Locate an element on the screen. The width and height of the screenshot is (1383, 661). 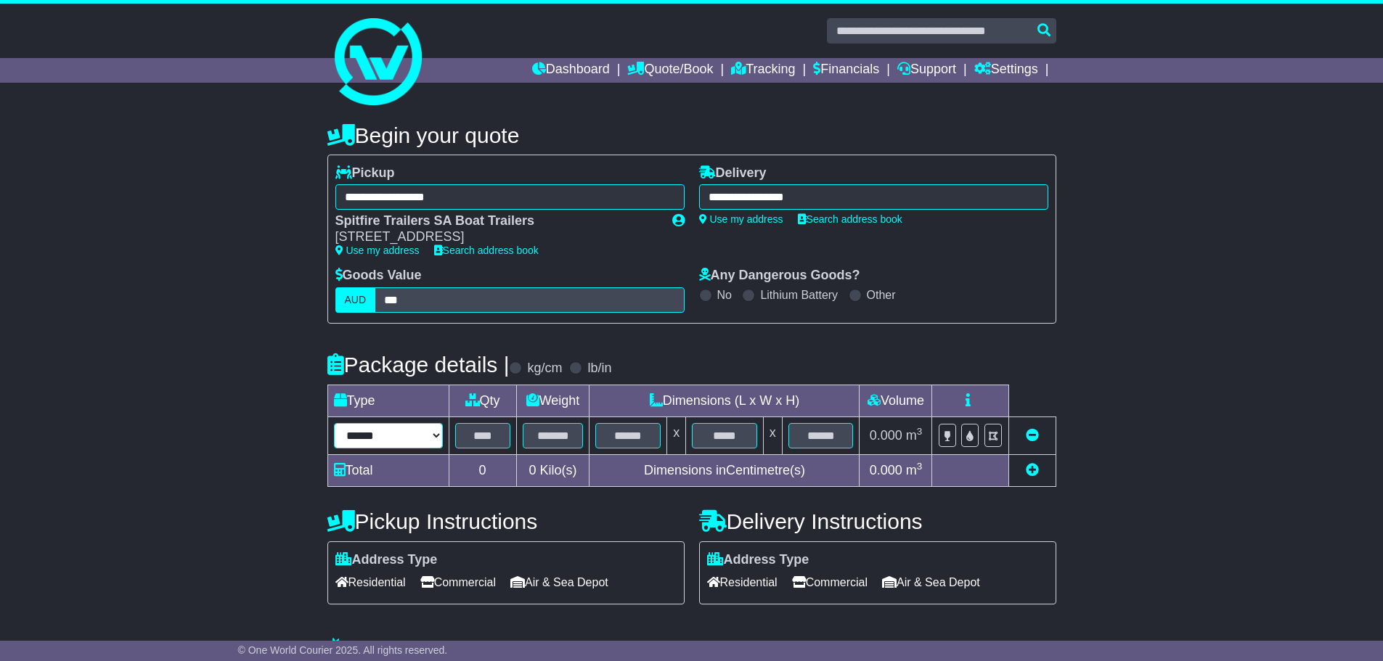
a: Dashboard is located at coordinates (570, 70).